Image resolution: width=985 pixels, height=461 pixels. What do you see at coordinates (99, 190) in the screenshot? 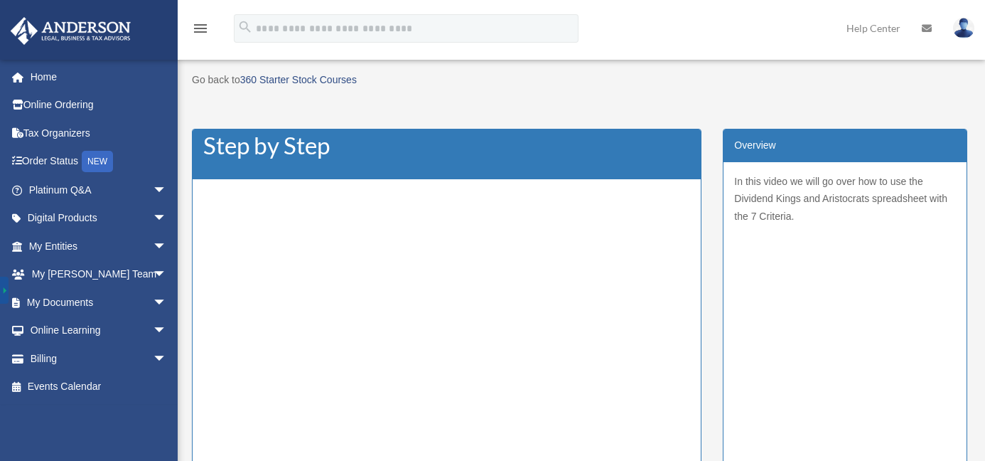
I see `a: Platinum Q&Aarrow_drop_down` at bounding box center [99, 190].